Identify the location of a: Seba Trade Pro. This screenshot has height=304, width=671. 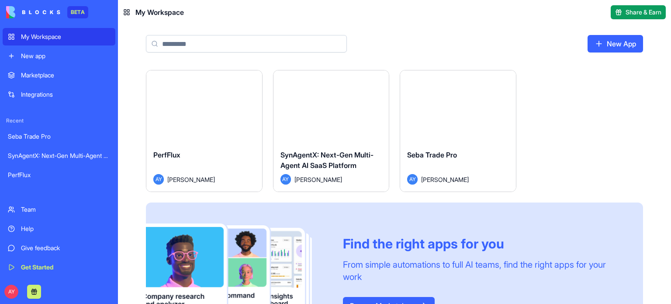
(59, 136).